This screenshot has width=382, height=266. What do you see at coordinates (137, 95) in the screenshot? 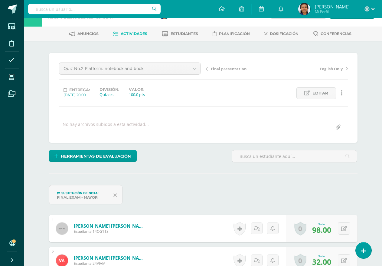
I see `div: 100.0 pts` at bounding box center [137, 95].